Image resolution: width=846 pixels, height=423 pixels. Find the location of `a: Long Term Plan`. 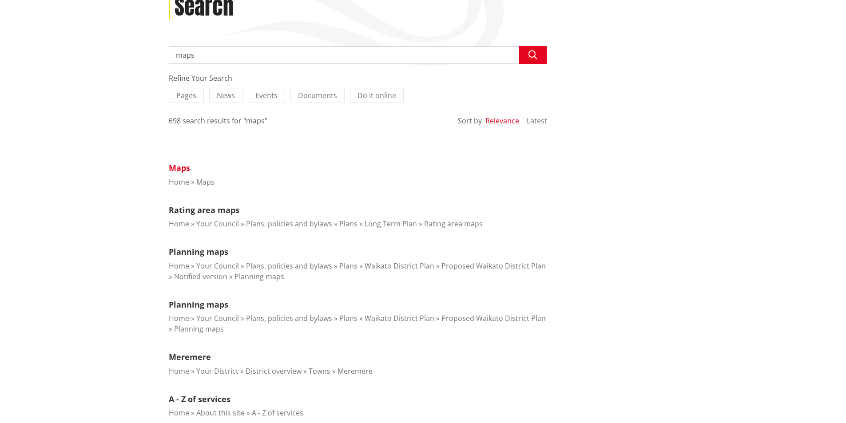

a: Long Term Plan is located at coordinates (391, 224).